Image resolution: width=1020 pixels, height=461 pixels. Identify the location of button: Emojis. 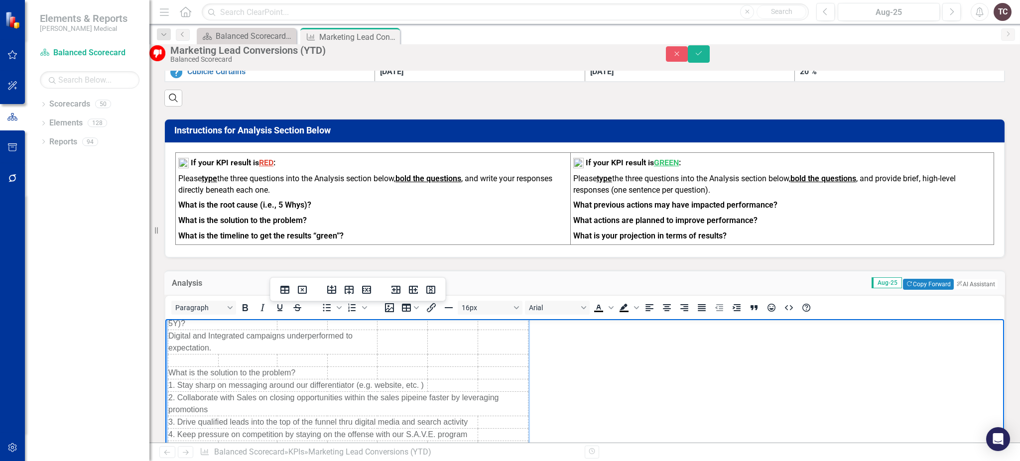
(771, 308).